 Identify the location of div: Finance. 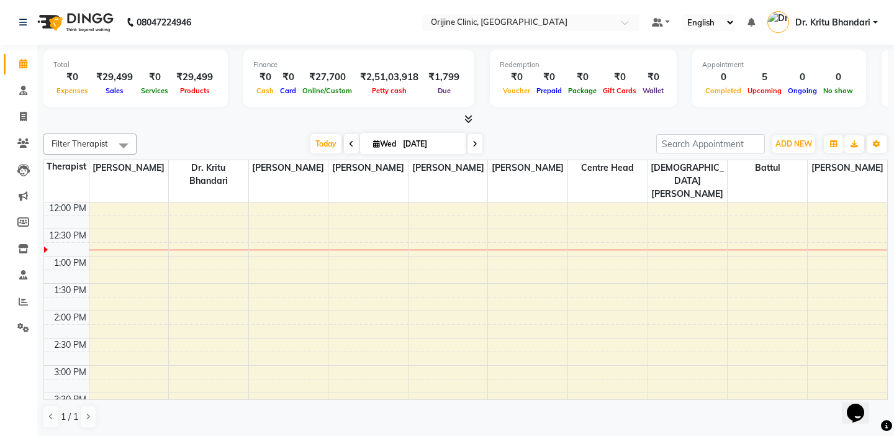
(359, 65).